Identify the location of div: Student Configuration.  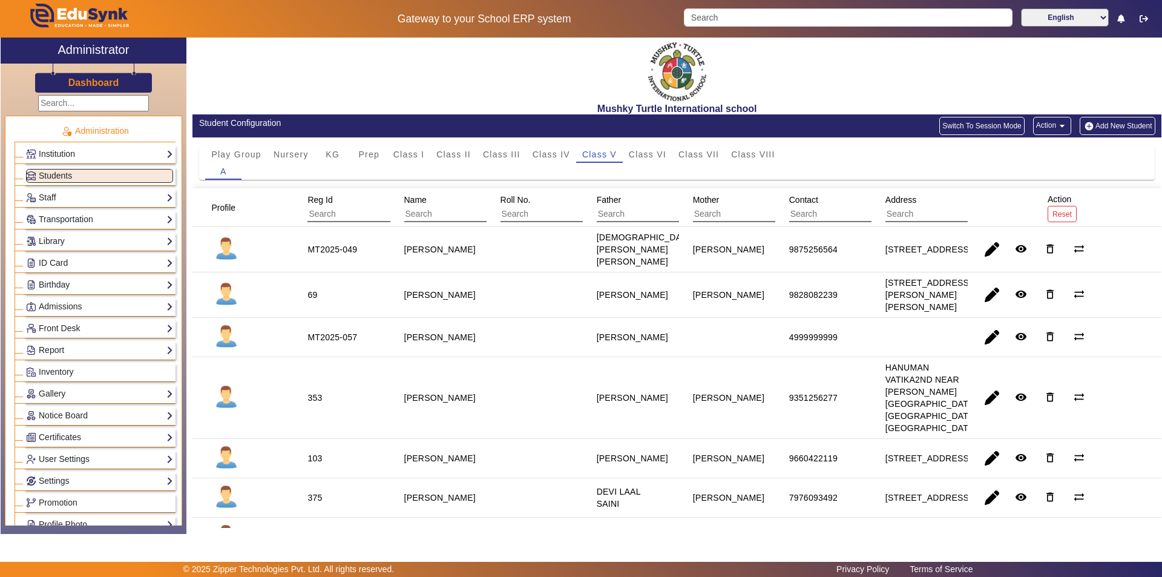
(434, 123).